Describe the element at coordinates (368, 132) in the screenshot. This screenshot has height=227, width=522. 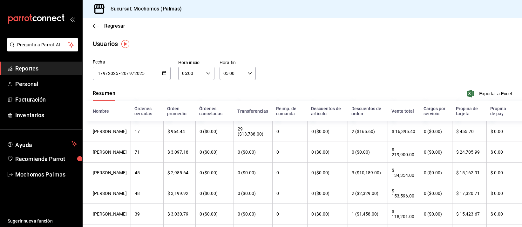
I see `th: 2 ($165.60)` at that location.